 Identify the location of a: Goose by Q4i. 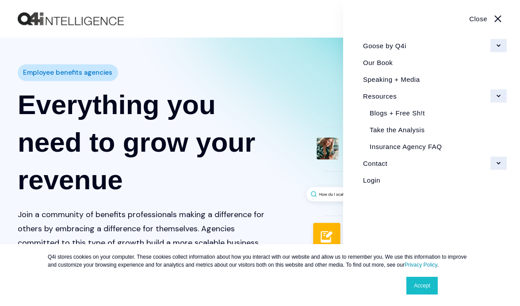
(432, 46).